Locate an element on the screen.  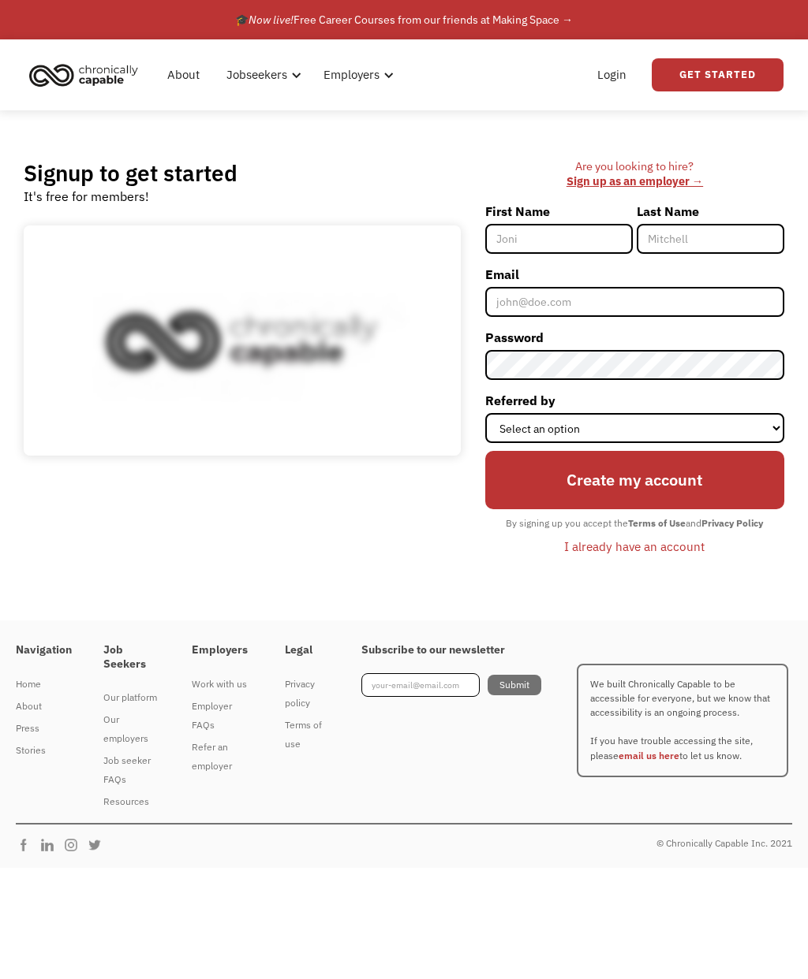
label: First Name is located at coordinates (558, 211).